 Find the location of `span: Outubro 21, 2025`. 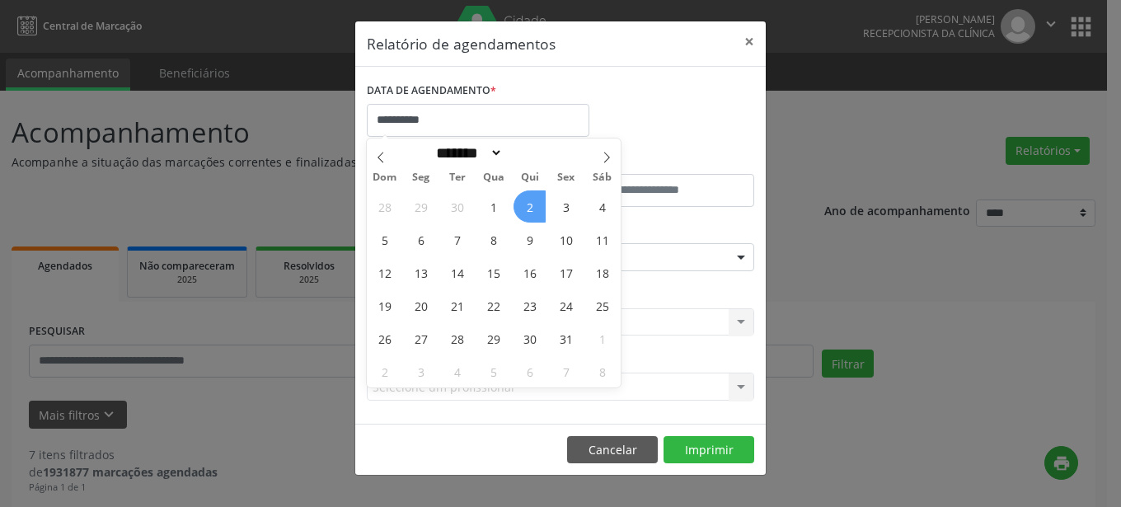

span: Outubro 21, 2025 is located at coordinates (457, 305).